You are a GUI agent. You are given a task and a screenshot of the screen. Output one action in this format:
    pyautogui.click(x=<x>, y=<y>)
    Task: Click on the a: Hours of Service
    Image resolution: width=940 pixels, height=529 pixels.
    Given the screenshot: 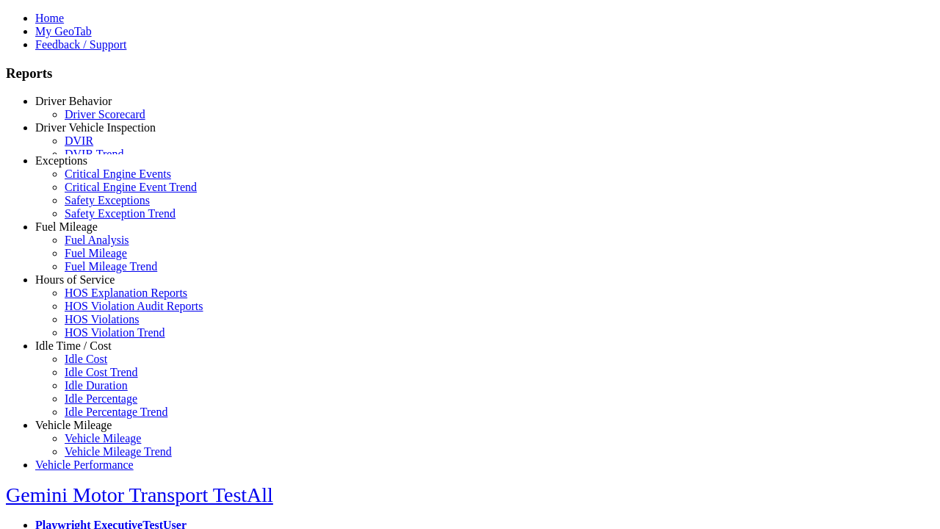 What is the action you would take?
    pyautogui.click(x=75, y=279)
    